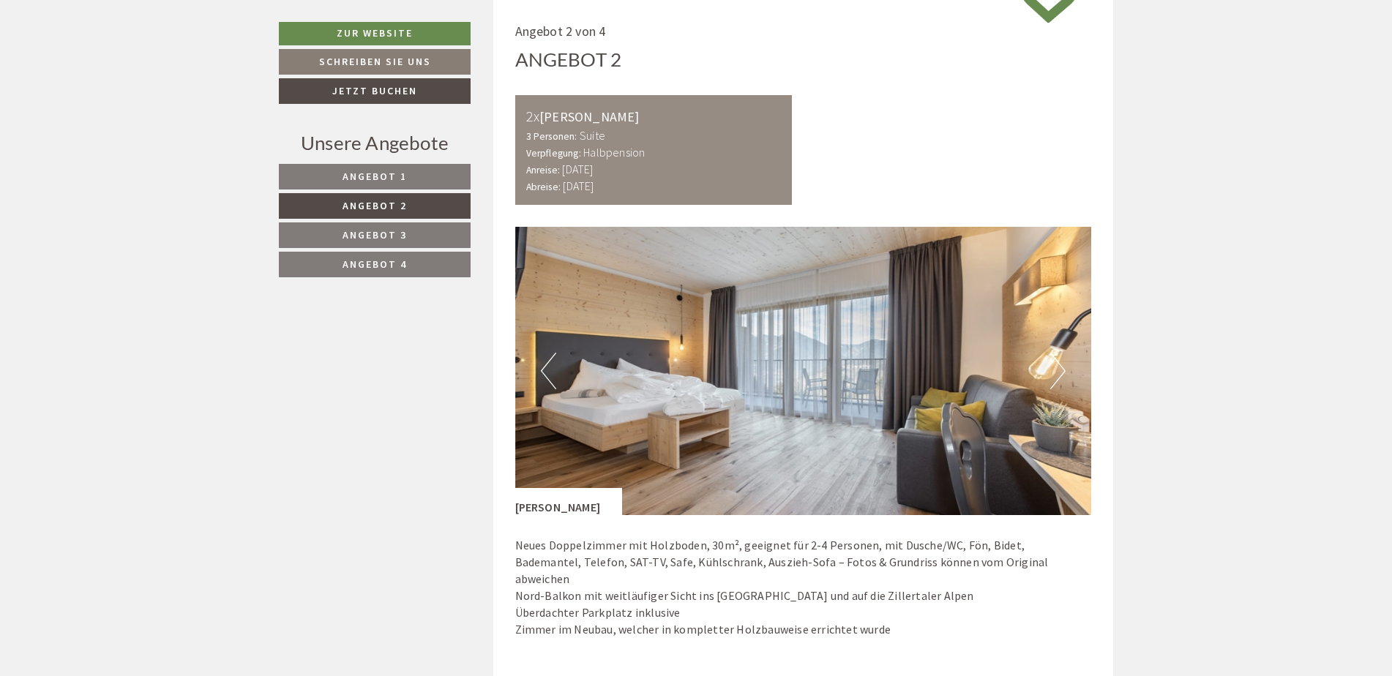  What do you see at coordinates (553, 153) in the screenshot?
I see `small: Verpflegung:` at bounding box center [553, 153].